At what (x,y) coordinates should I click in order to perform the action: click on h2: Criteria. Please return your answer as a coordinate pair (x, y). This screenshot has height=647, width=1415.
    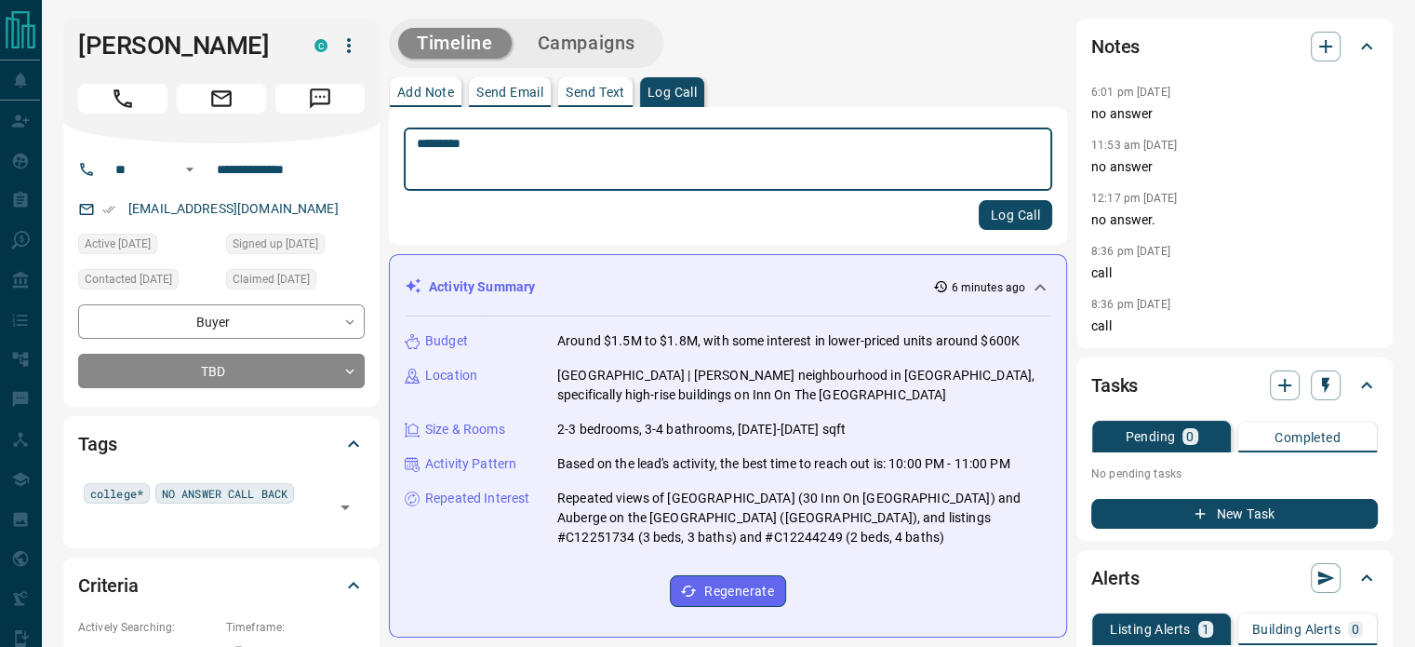
    Looking at the image, I should click on (108, 585).